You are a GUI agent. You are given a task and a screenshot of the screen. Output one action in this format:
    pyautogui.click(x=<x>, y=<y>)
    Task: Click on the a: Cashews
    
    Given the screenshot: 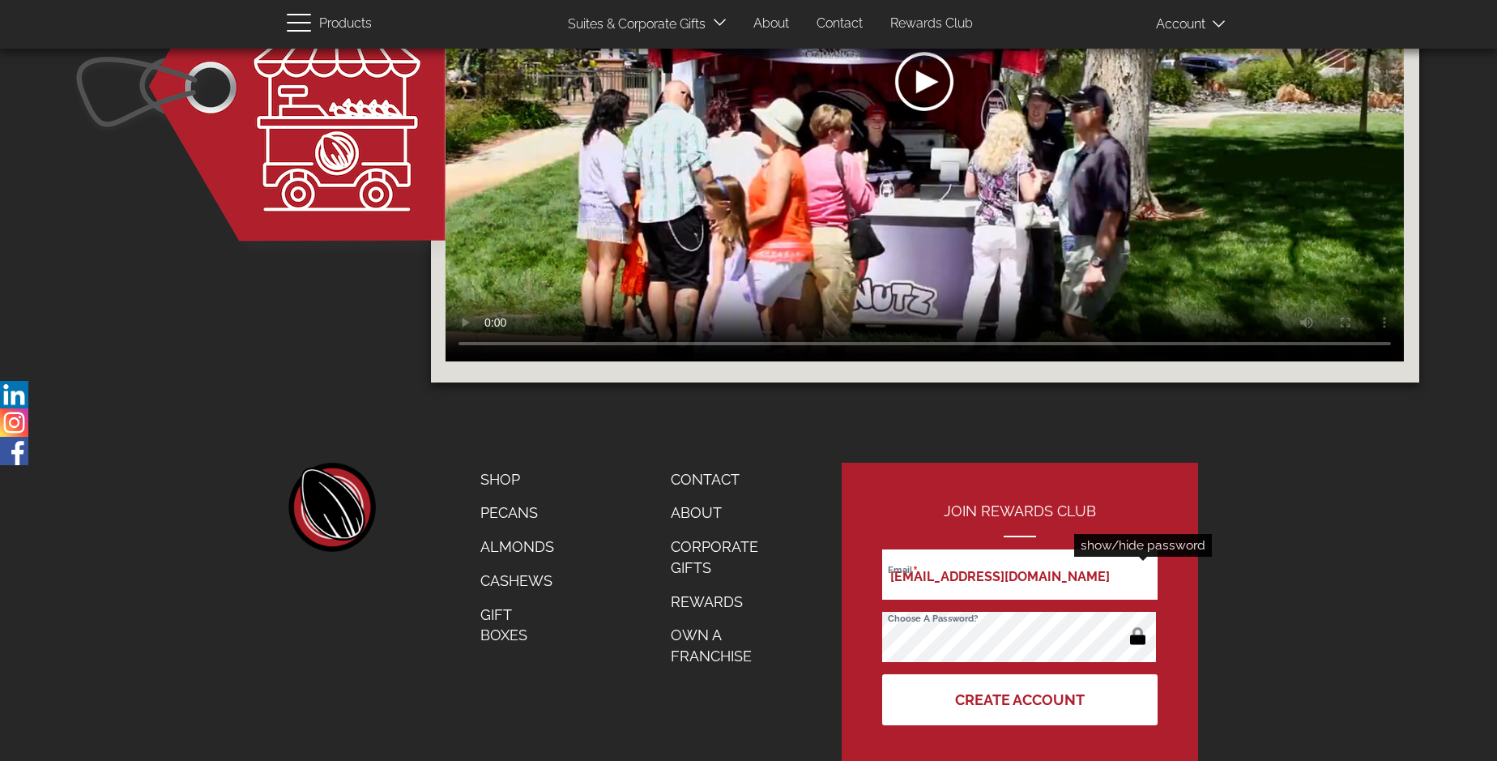 What is the action you would take?
    pyautogui.click(x=517, y=581)
    